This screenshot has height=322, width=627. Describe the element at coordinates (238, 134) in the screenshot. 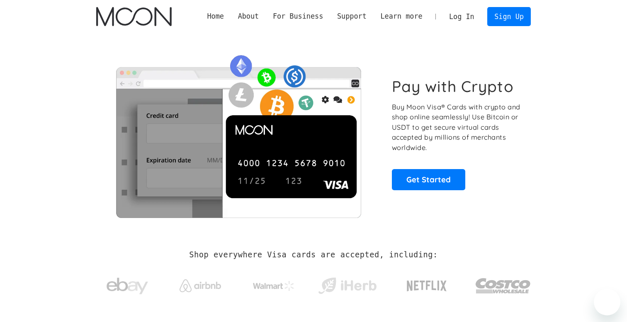

I see `img: Moon Cards let you spend your crypto anywhere Visa is accepted.` at that location.